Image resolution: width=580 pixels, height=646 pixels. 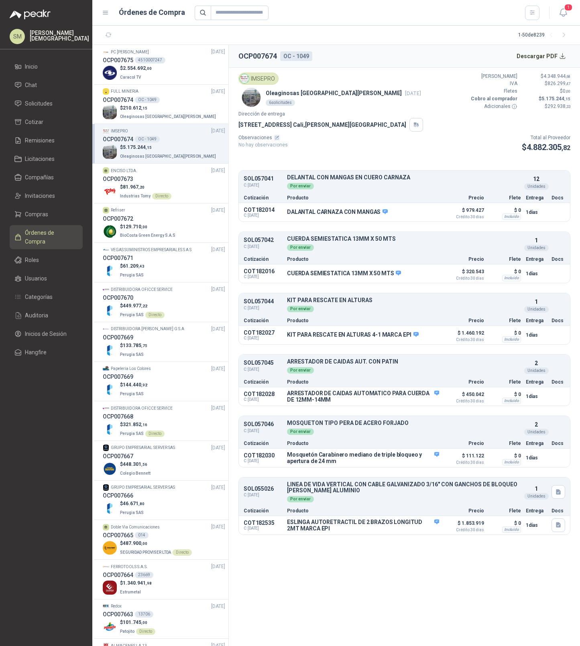 I want to click on div: 014, so click(x=142, y=536).